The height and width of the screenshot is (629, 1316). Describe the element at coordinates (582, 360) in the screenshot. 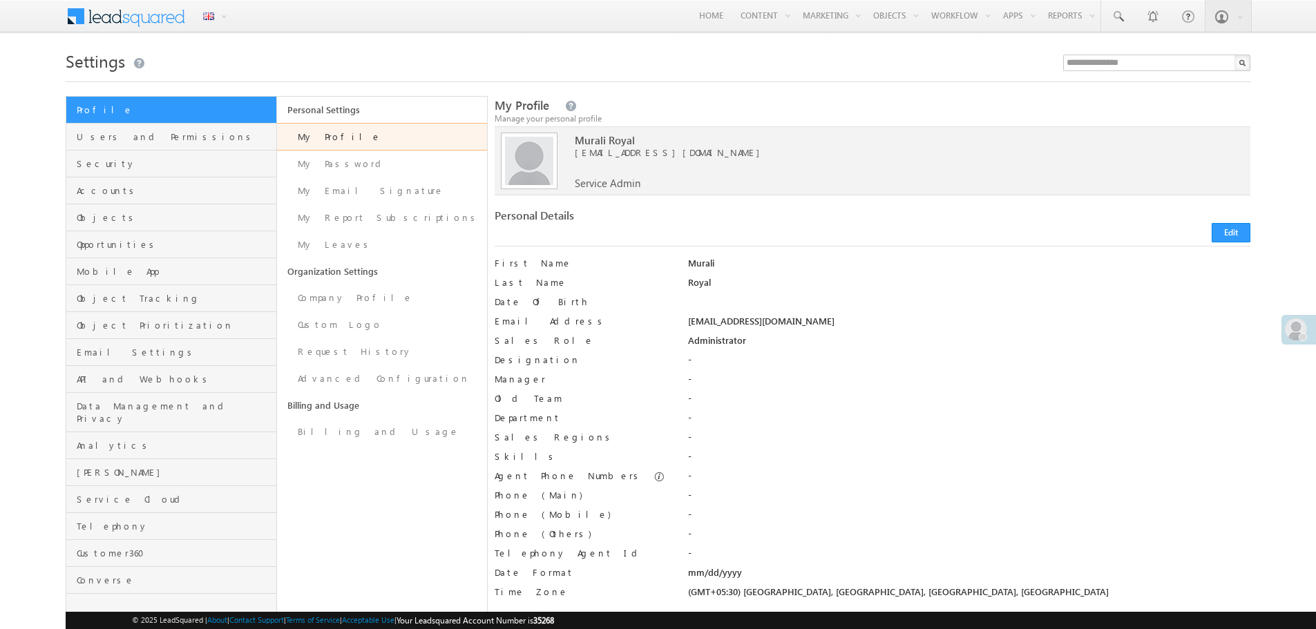

I see `label: Designation` at that location.